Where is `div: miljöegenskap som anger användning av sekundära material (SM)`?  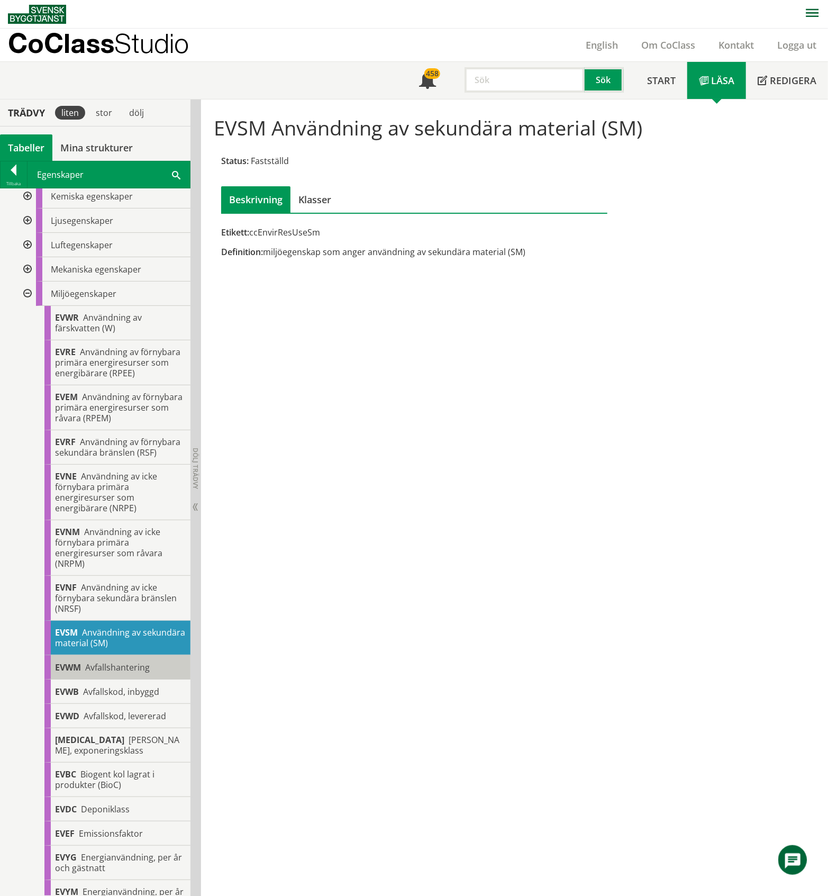
div: miljöegenskap som anger användning av sekundära material (SM) is located at coordinates (414, 252).